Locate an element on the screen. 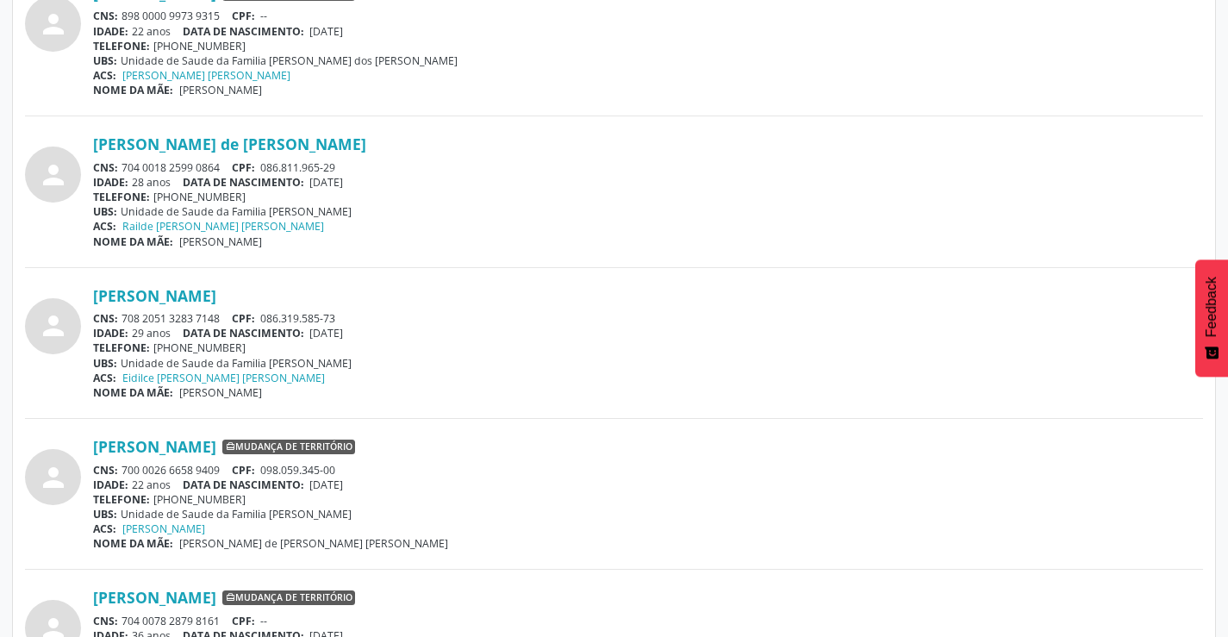 The image size is (1228, 637). div: 708 2051 3283 7148 is located at coordinates (648, 318).